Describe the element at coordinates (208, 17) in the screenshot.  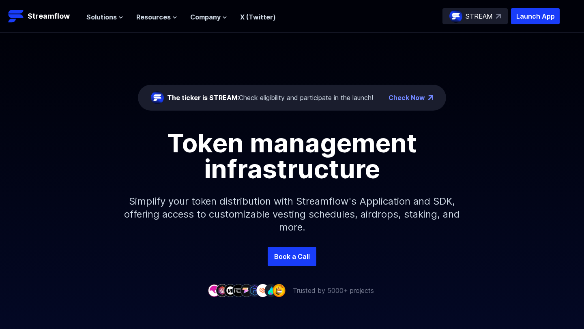
I see `button: Company` at that location.